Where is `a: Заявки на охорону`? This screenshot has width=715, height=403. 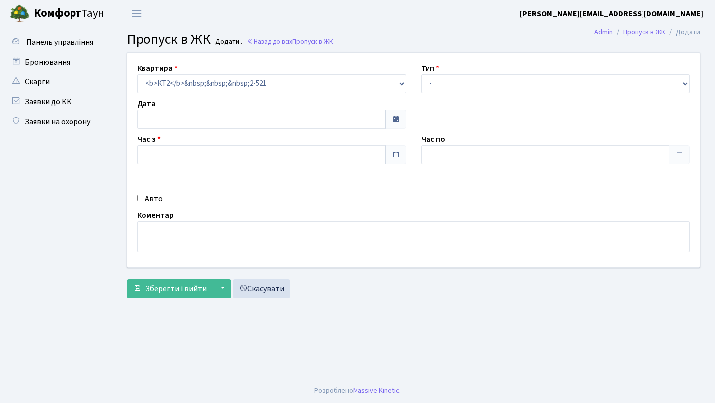
a: Заявки на охорону is located at coordinates (55, 122).